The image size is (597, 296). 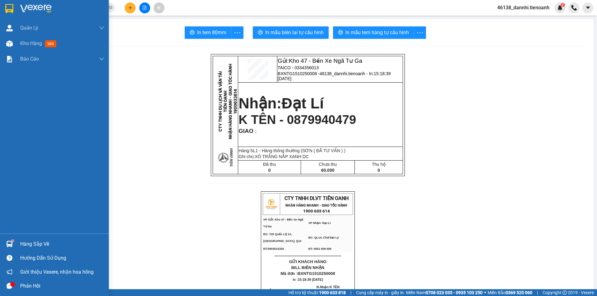 What do you see at coordinates (9, 258) in the screenshot?
I see `span: question-circle` at bounding box center [9, 258].